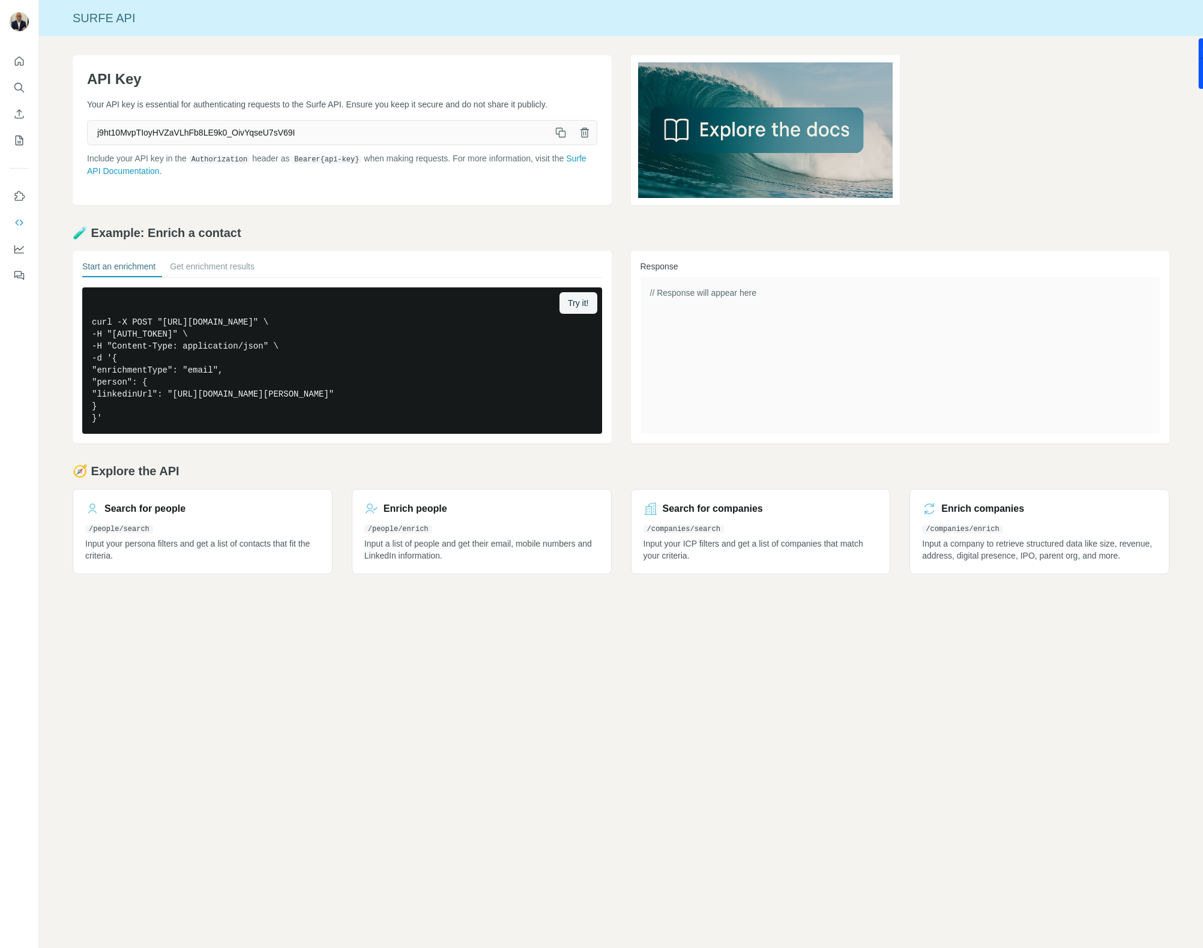 Image resolution: width=1203 pixels, height=948 pixels. Describe the element at coordinates (220, 160) in the screenshot. I see `code: Authorization` at that location.